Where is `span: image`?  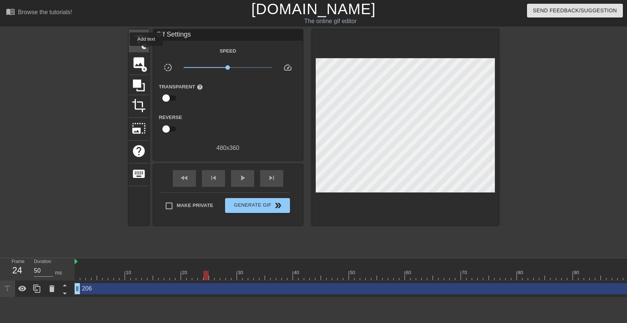 span: image is located at coordinates (139, 63).